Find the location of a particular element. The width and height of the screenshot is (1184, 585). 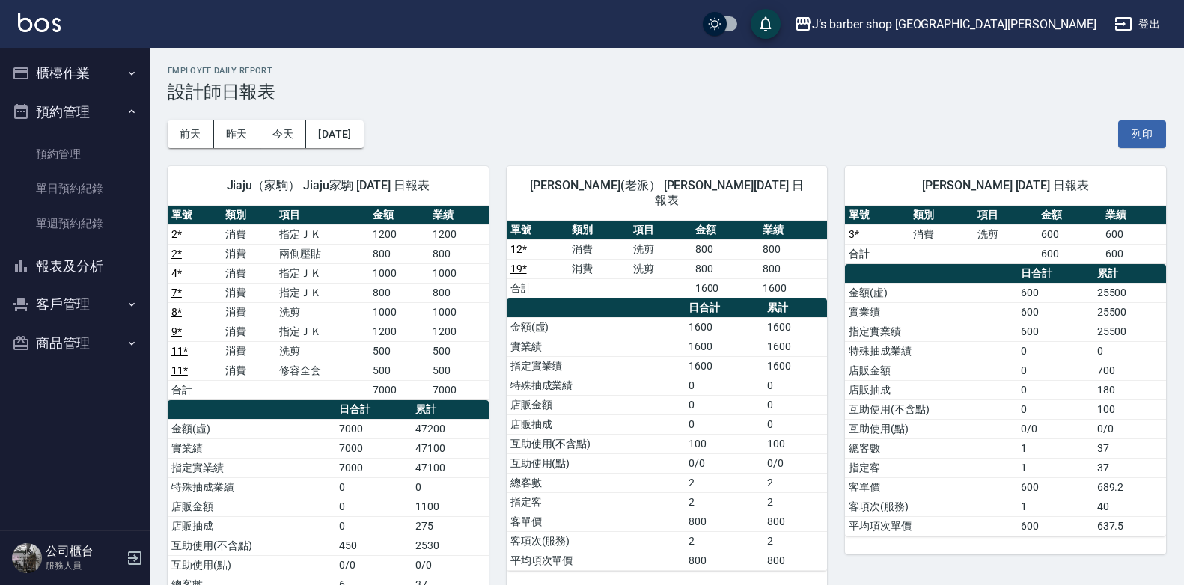

td: 275 is located at coordinates (450, 526).